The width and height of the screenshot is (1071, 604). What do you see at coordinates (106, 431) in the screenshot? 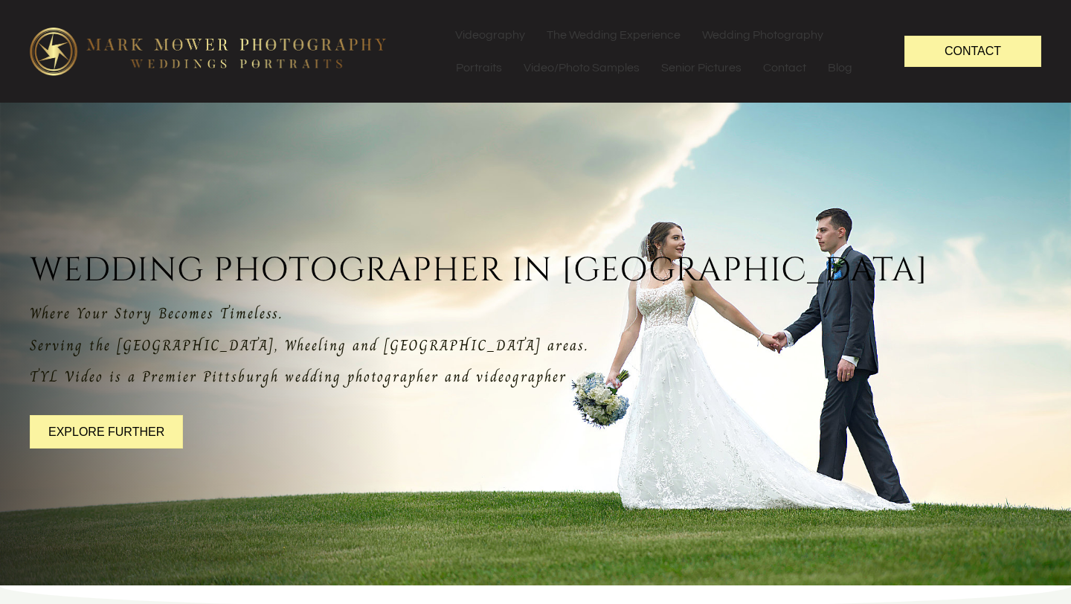
I see `span: Explore further` at bounding box center [106, 431].